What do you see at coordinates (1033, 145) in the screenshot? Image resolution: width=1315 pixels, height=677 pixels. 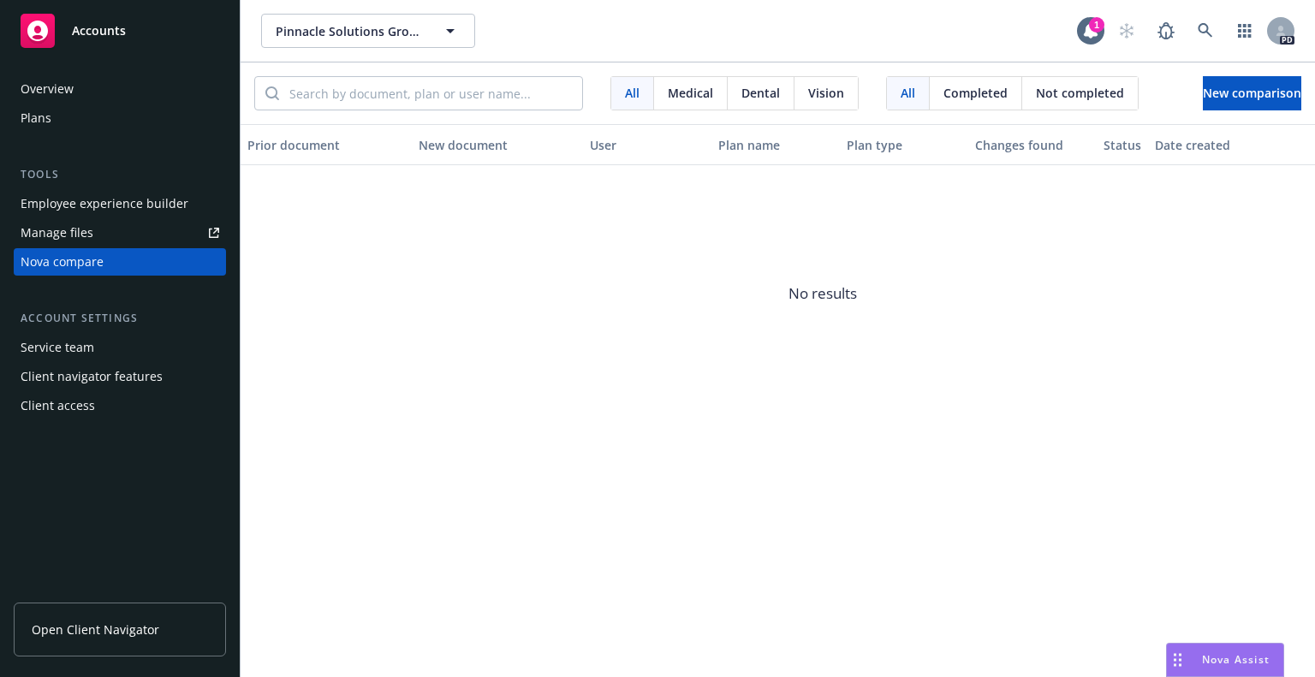 I see `button: Changes found` at bounding box center [1033, 145].